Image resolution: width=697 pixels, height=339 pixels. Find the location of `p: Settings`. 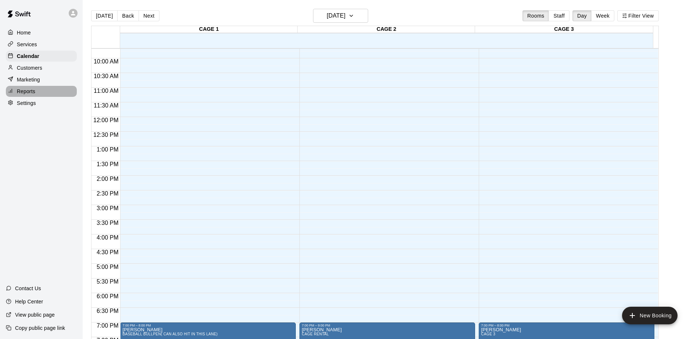

p: Settings is located at coordinates (26, 103).